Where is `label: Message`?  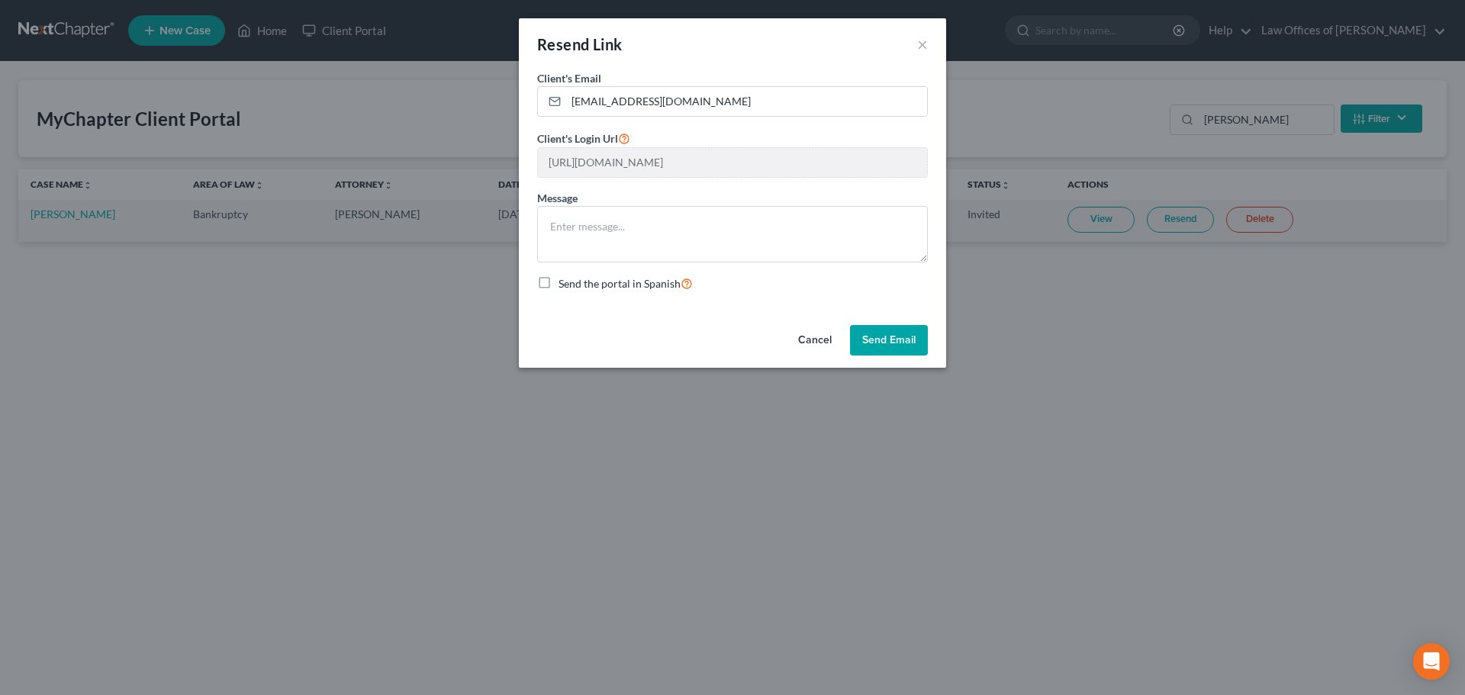 label: Message is located at coordinates (557, 198).